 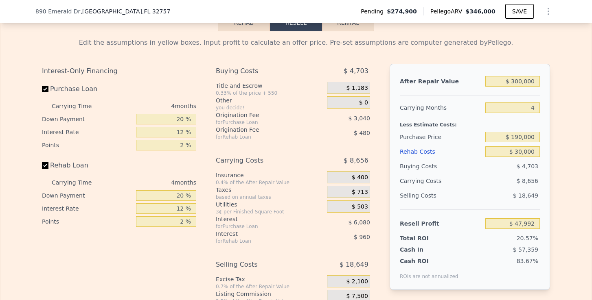 I want to click on span: Pellego ARV, so click(x=448, y=11).